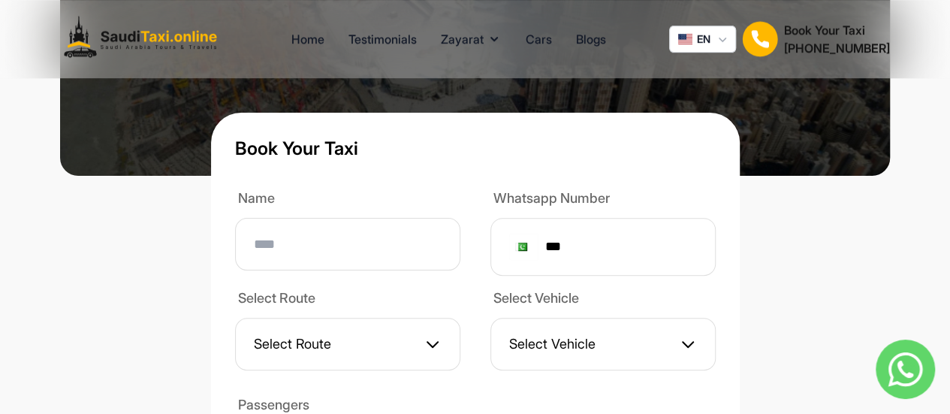 This screenshot has height=414, width=950. What do you see at coordinates (905, 369) in the screenshot?
I see `img: whatsapp` at bounding box center [905, 369].